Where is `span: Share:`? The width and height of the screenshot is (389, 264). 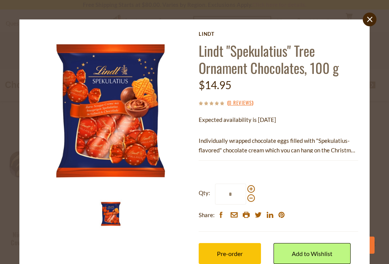 span: Share: is located at coordinates (207, 214).